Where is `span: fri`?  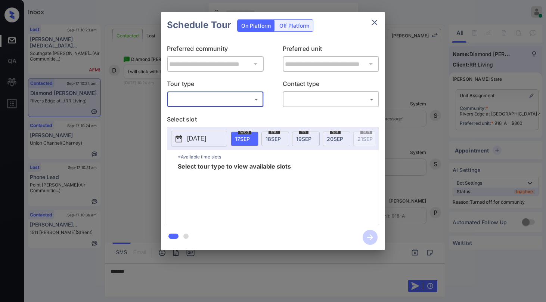 span: fri is located at coordinates (303, 132).